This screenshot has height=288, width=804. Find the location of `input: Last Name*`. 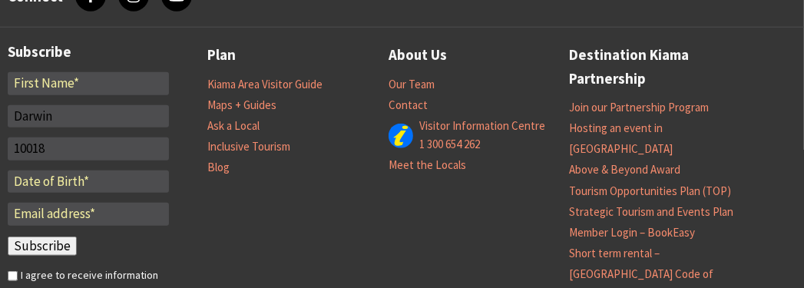

input: Last Name* is located at coordinates (88, 117).